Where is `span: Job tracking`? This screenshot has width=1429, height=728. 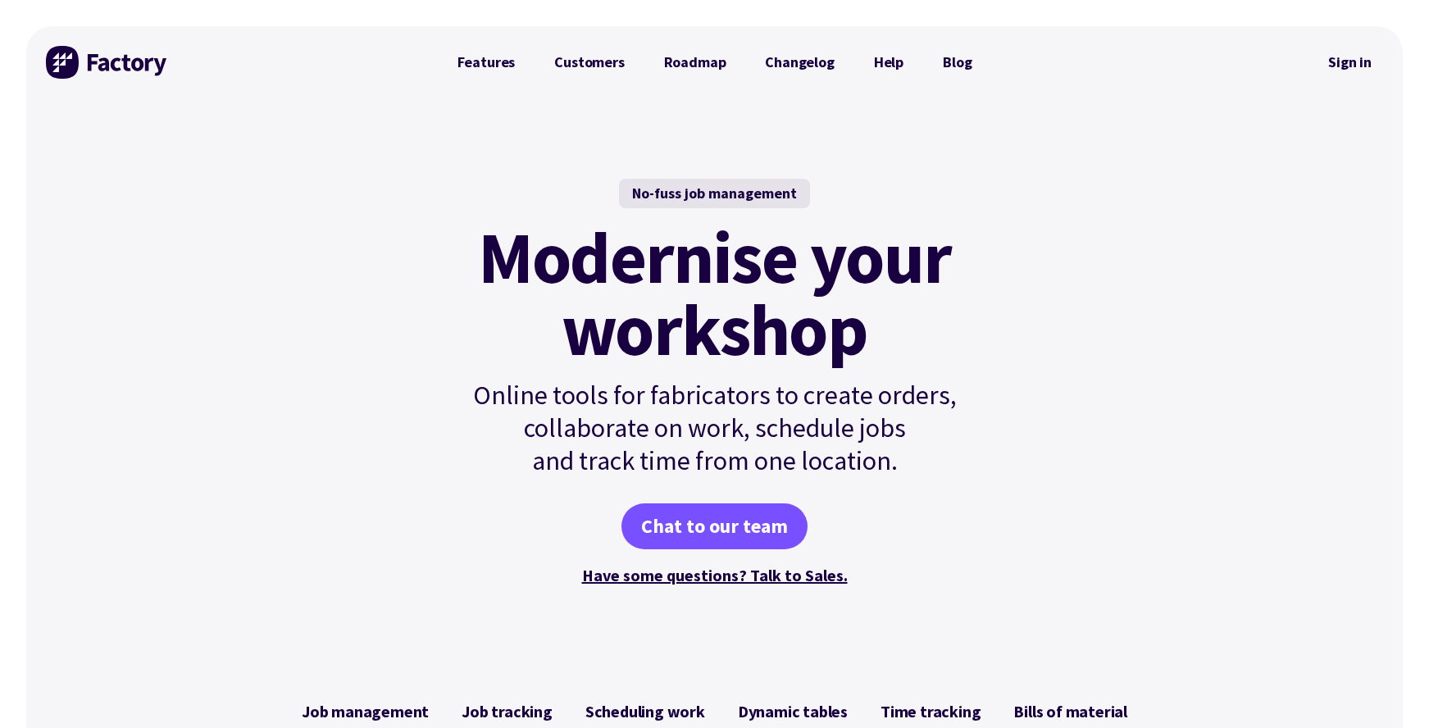 span: Job tracking is located at coordinates (507, 711).